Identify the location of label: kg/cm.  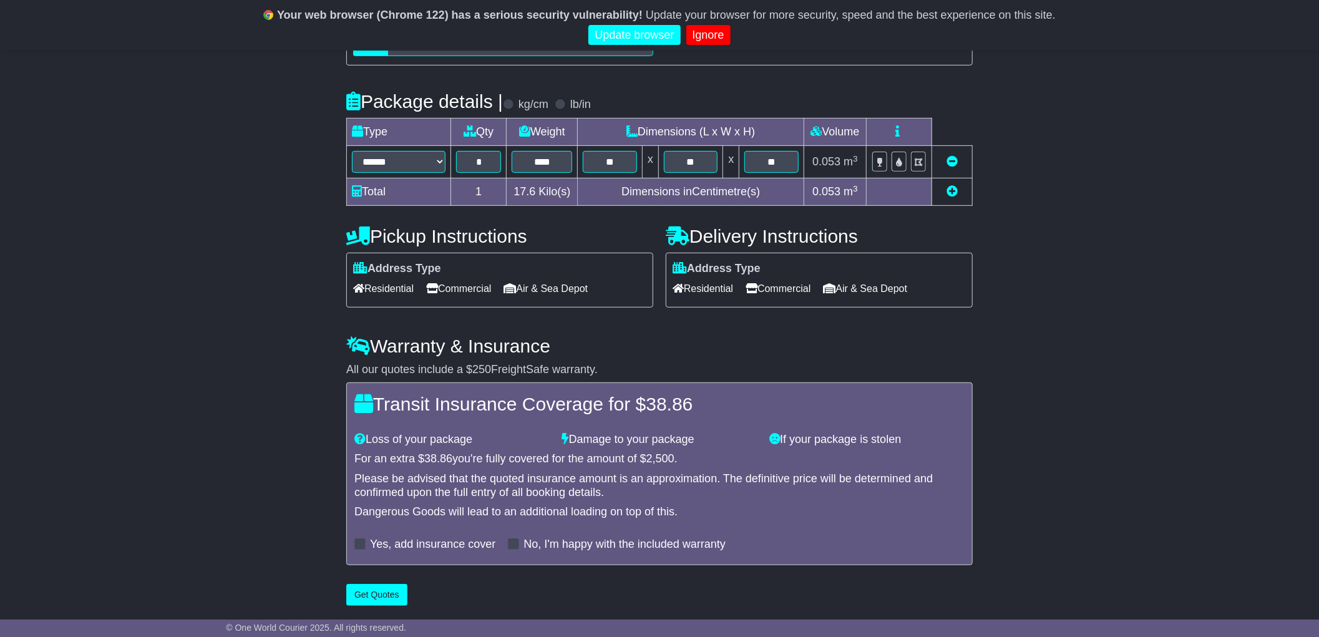
(533, 105).